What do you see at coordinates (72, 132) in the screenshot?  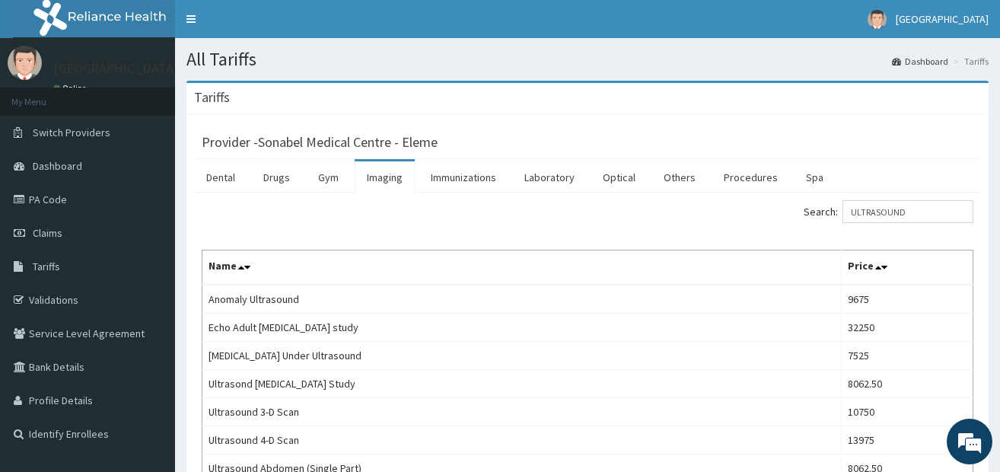 I see `span: Switch Providers` at bounding box center [72, 132].